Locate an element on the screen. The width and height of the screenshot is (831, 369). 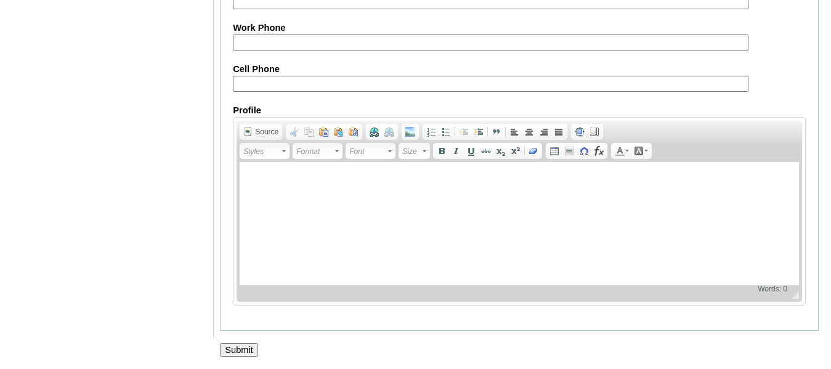
label: Cell Phone is located at coordinates (519, 69).